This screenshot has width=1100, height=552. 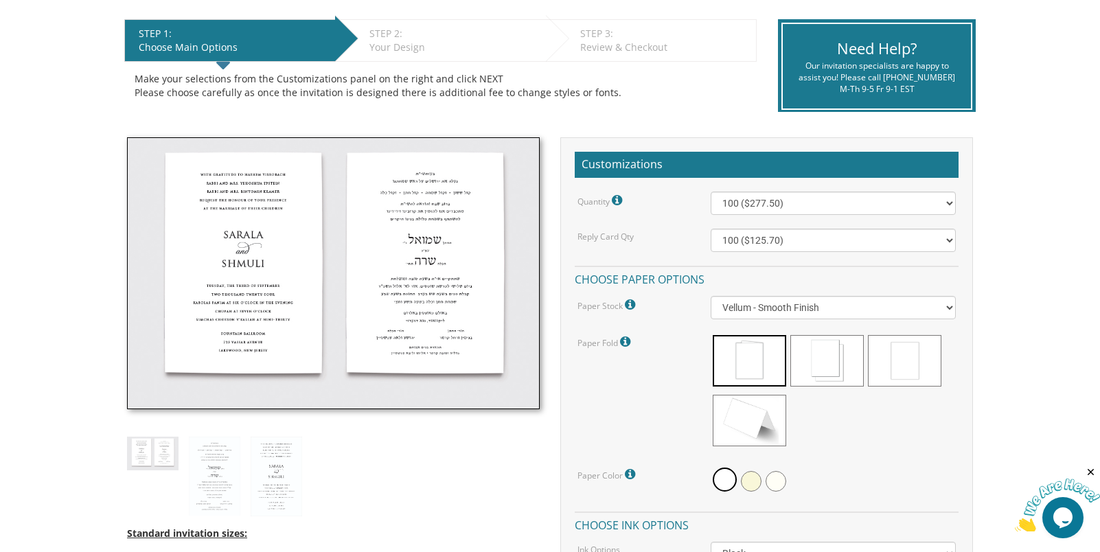 I want to click on img: style8_eng.jpg, so click(x=276, y=477).